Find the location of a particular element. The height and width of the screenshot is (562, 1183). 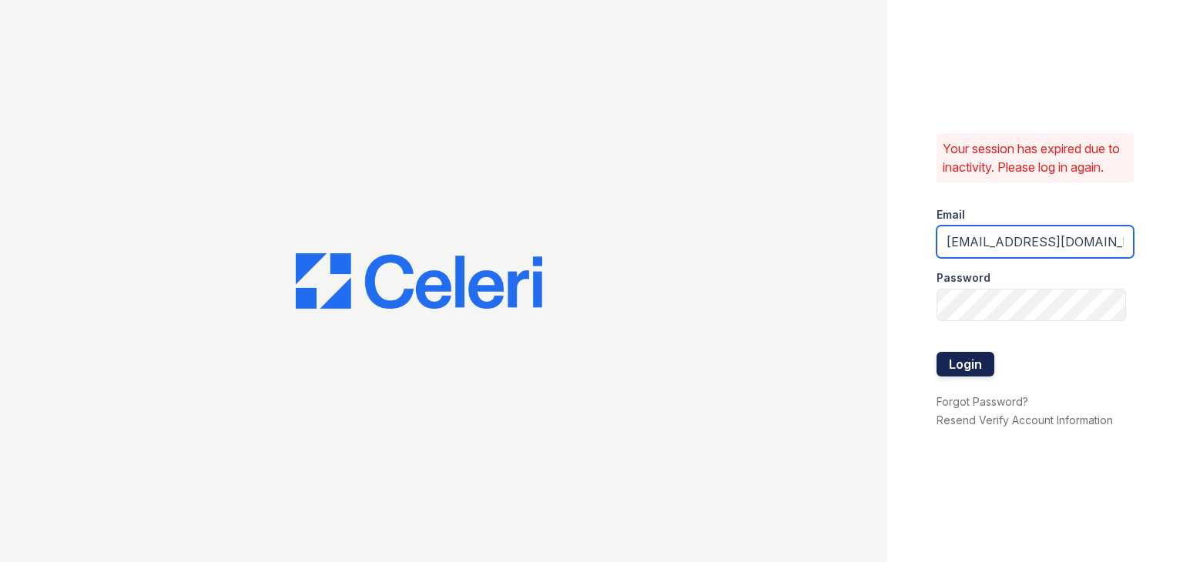

button: Login is located at coordinates (965, 364).